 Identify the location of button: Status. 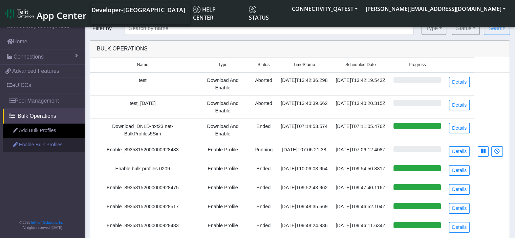
(465, 28).